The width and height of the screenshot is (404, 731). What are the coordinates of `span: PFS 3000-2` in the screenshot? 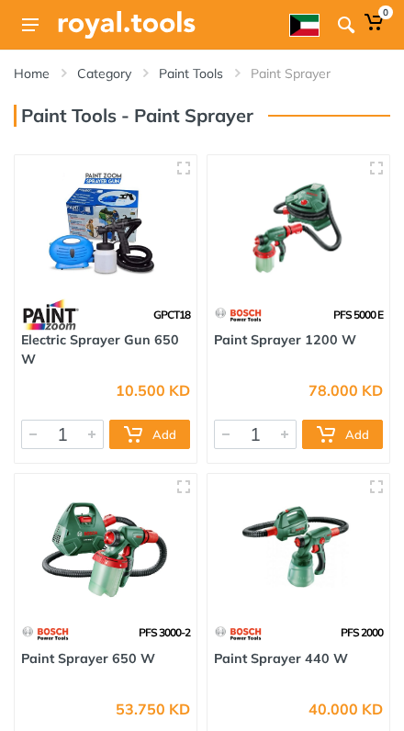 It's located at (164, 632).